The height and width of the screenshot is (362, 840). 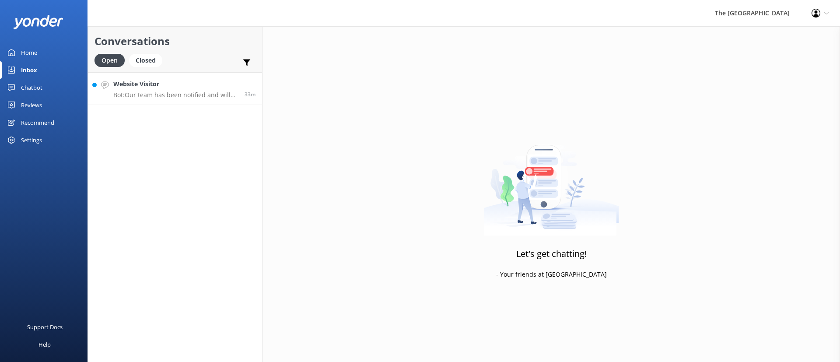 What do you see at coordinates (45, 327) in the screenshot?
I see `div: Support Docs` at bounding box center [45, 327].